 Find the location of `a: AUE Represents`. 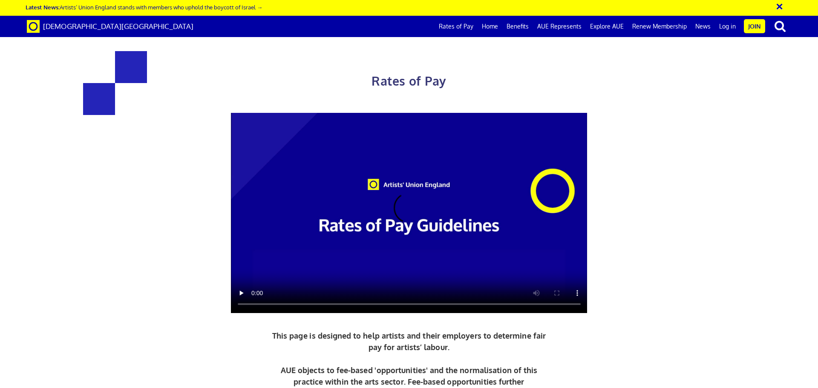

a: AUE Represents is located at coordinates (559, 26).